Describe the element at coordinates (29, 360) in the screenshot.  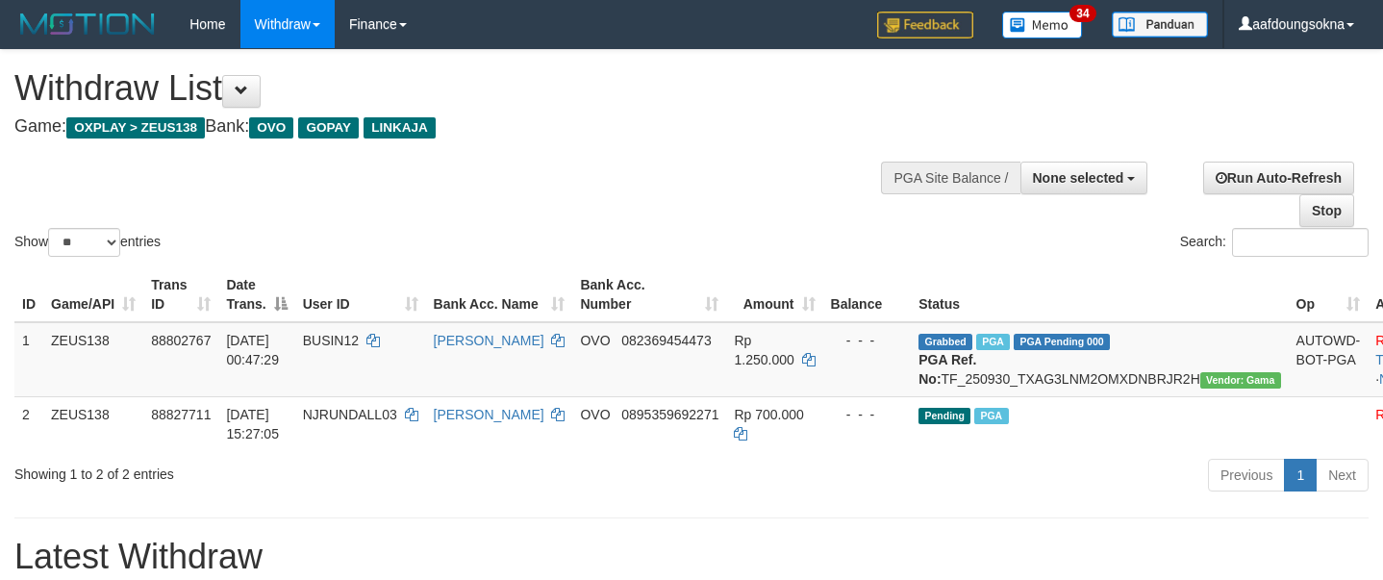
I see `td: 1` at that location.